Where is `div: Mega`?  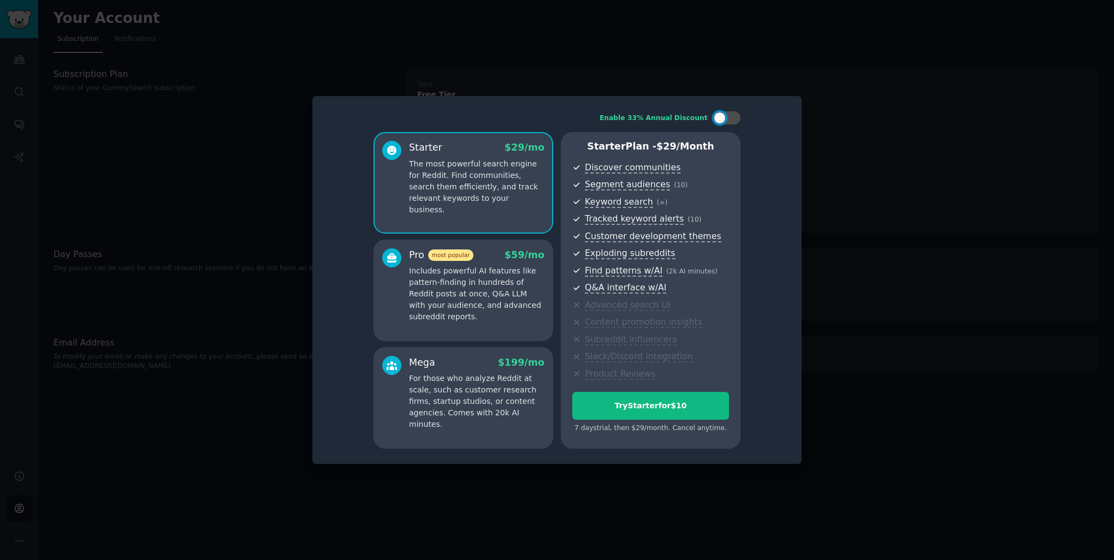
div: Mega is located at coordinates (422, 363).